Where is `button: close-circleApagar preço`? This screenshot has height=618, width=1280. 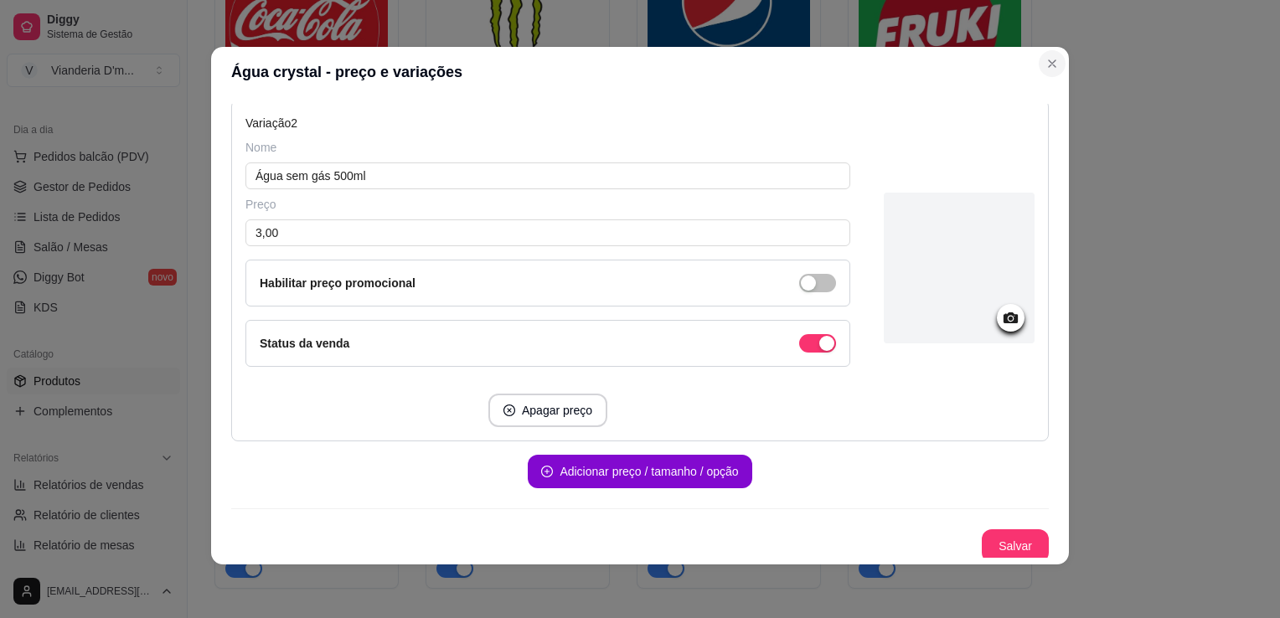
button: close-circleApagar preço is located at coordinates (548, 411).